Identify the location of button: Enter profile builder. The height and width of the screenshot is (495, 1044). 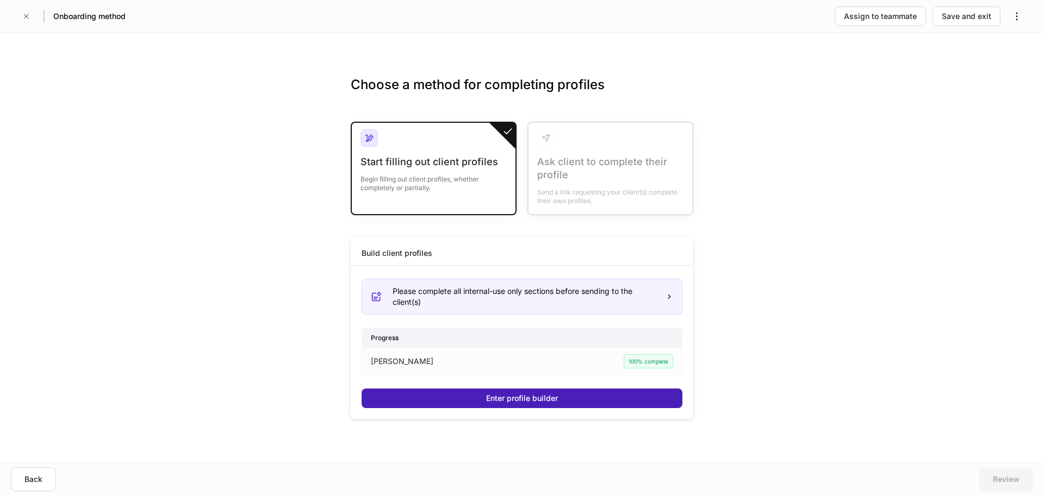
(522, 399).